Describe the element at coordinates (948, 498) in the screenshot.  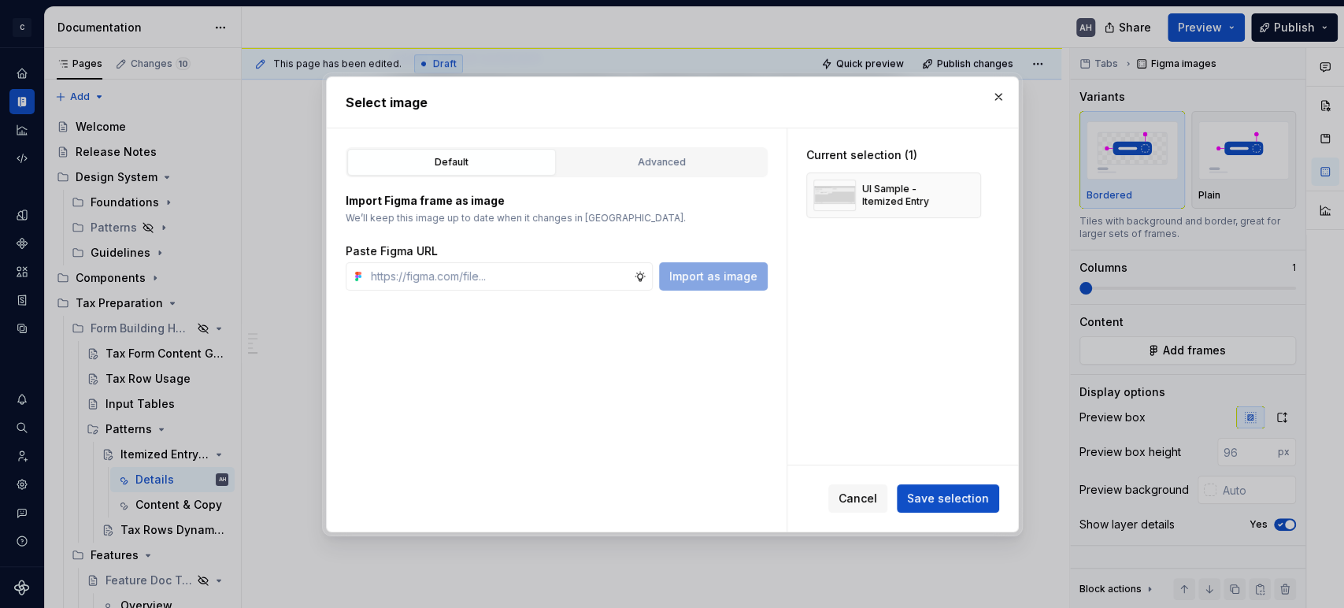
I see `button: Save selection` at that location.